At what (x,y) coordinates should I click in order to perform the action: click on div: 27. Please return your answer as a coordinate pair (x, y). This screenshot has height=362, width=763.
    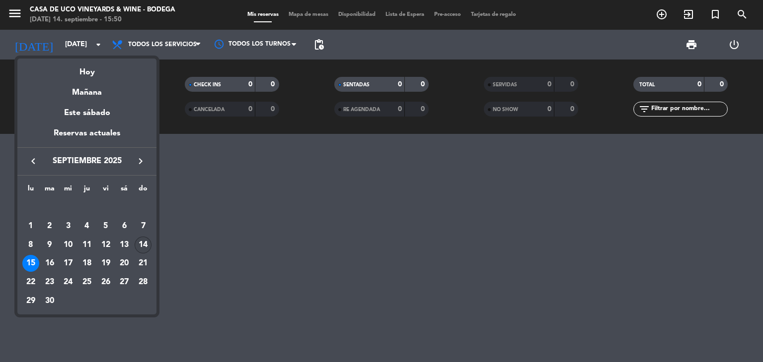
    Looking at the image, I should click on (124, 283).